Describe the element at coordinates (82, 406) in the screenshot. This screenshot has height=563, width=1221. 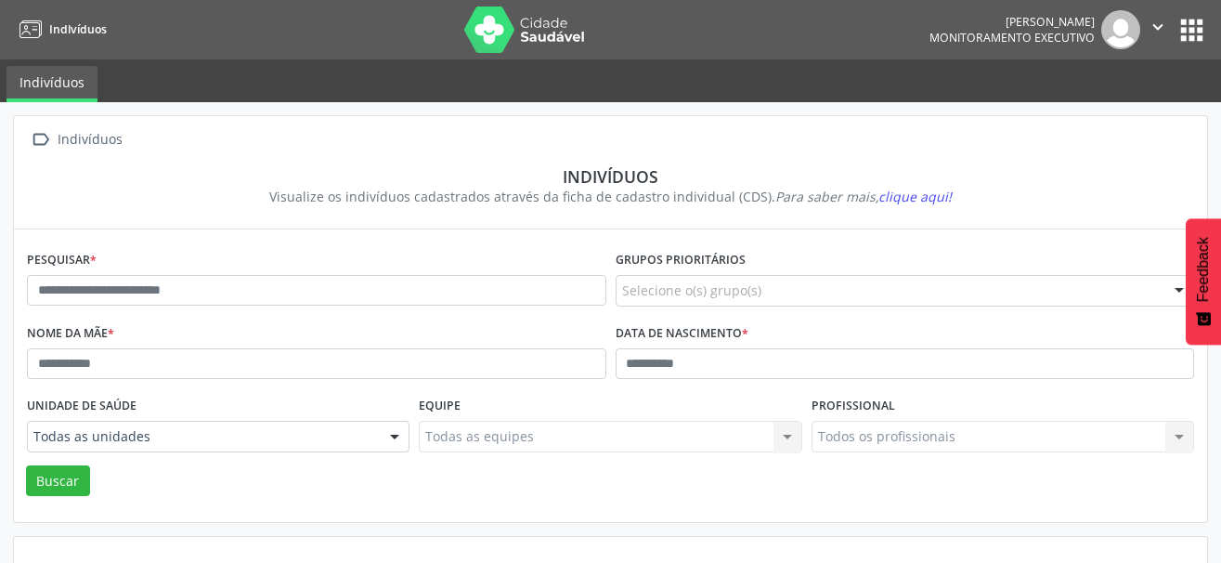
I see `label: Unidade de saúde` at that location.